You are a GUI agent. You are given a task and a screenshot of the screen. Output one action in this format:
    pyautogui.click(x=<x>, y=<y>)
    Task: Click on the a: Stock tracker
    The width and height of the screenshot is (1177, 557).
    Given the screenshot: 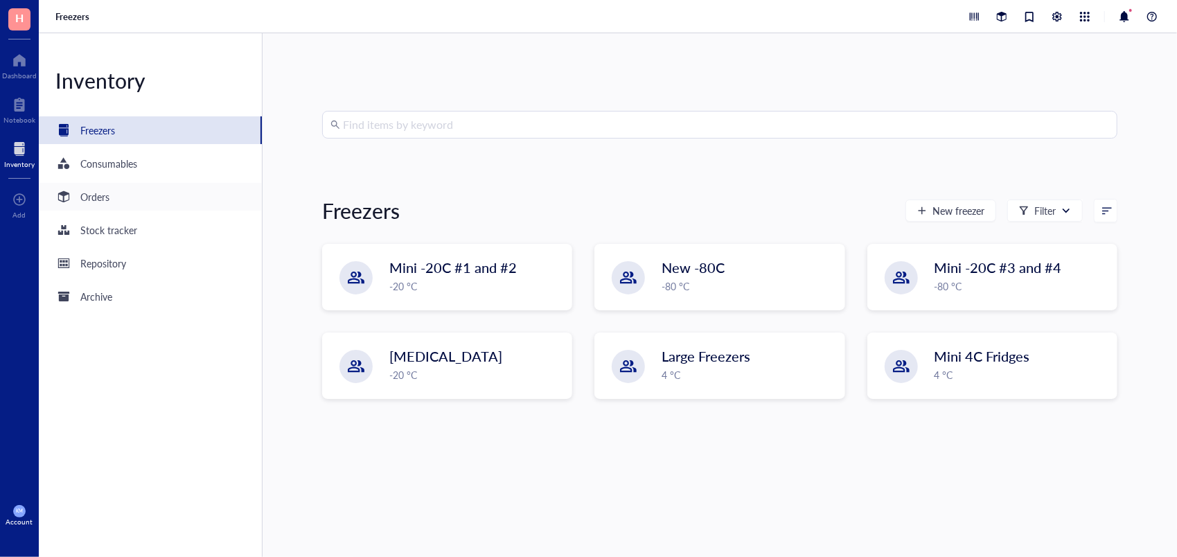 What is the action you would take?
    pyautogui.click(x=150, y=230)
    